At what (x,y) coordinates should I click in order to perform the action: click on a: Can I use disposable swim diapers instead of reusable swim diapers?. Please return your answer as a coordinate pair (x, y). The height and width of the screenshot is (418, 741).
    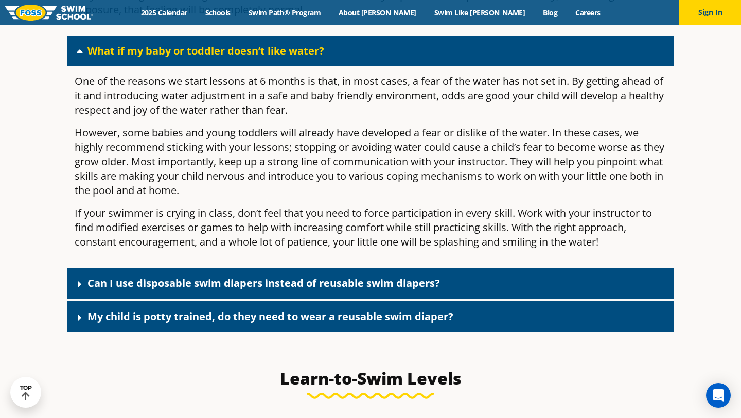
    Looking at the image, I should click on (263, 282).